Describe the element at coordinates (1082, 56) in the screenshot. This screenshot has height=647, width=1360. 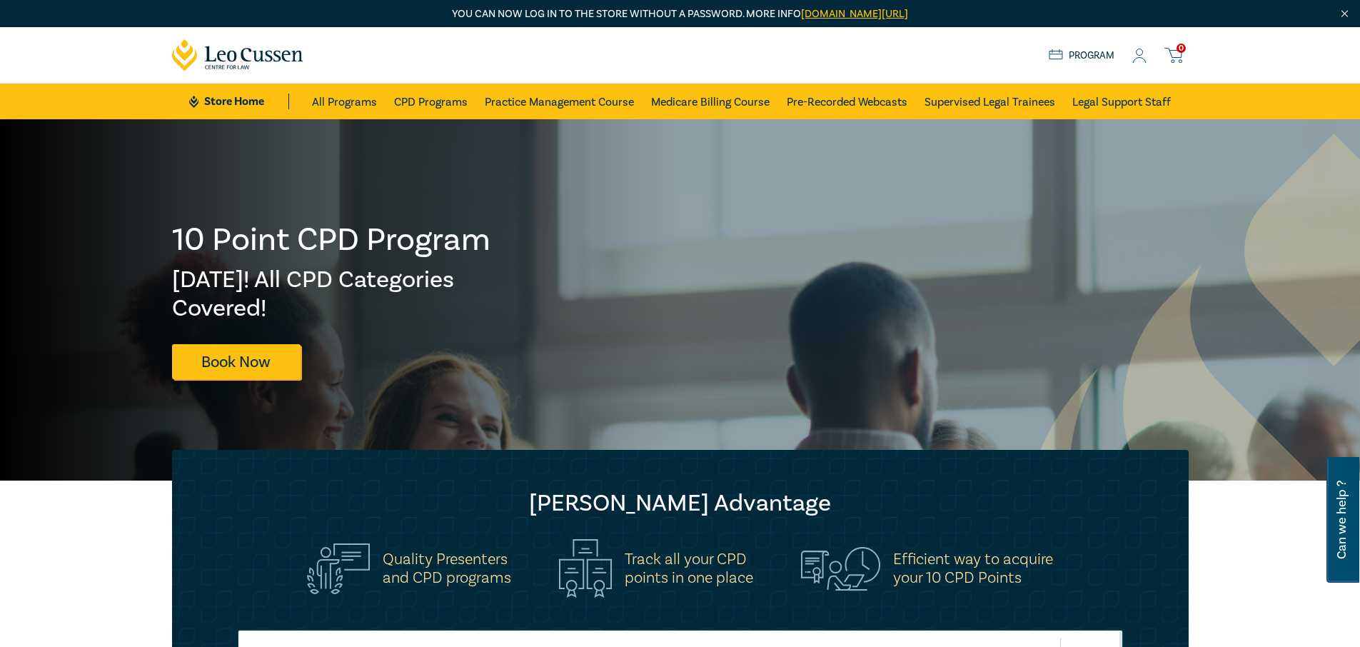
I see `a: Program` at that location.